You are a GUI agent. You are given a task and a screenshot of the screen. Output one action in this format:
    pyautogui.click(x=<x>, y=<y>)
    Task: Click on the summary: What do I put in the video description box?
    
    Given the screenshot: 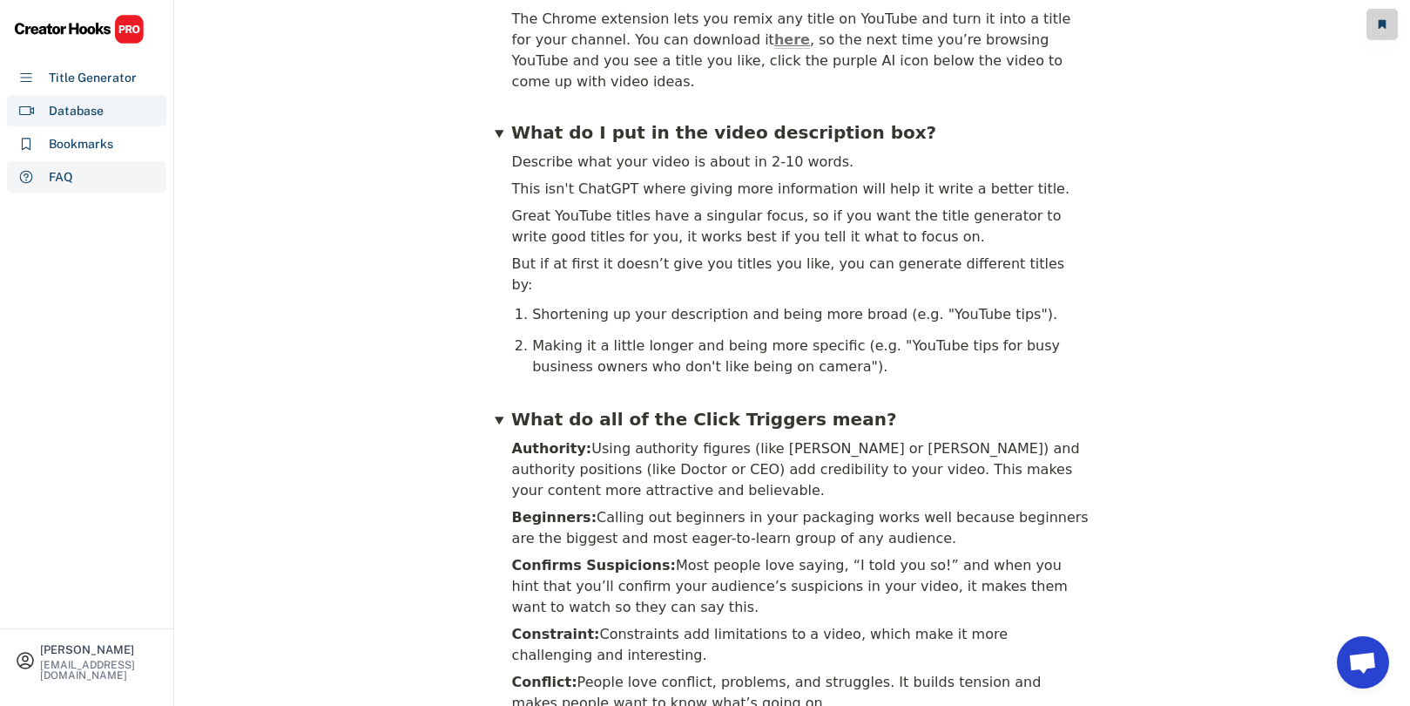 What is the action you would take?
    pyautogui.click(x=793, y=124)
    